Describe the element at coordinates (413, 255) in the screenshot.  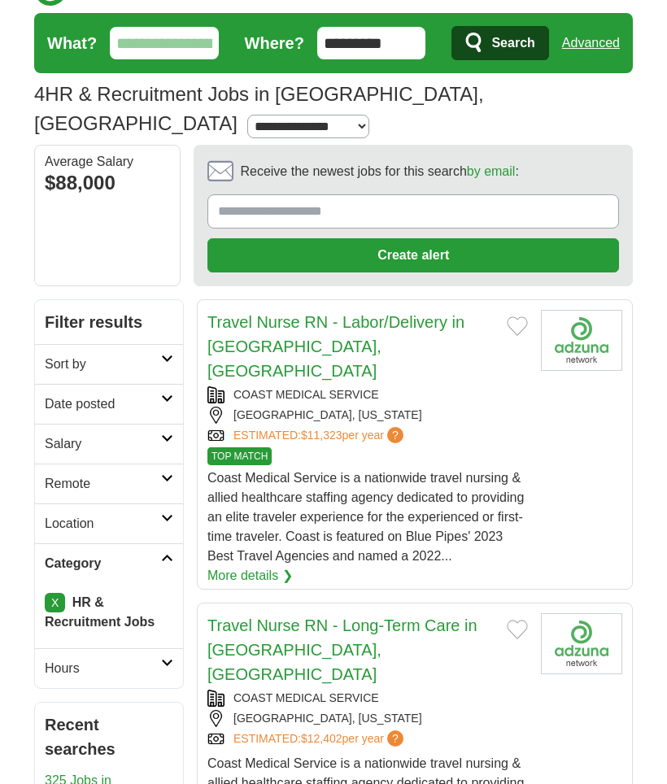
I see `button: Create alert` at that location.